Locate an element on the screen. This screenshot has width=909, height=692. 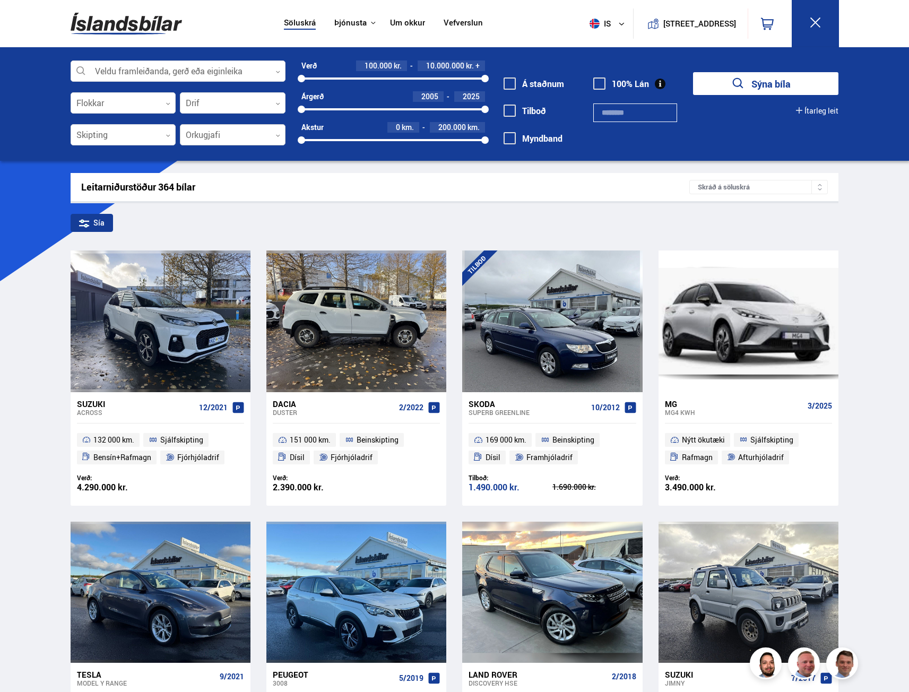
div: Leitarniðurstöður 364 bílar is located at coordinates (385, 187).